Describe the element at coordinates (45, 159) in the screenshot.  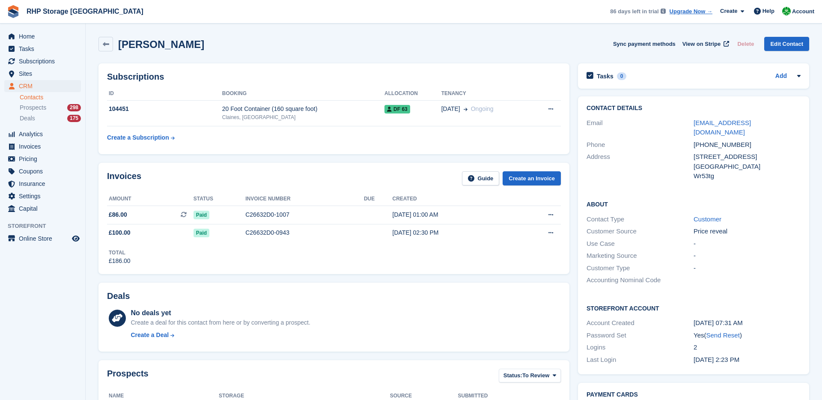
I see `span: Pricing` at that location.